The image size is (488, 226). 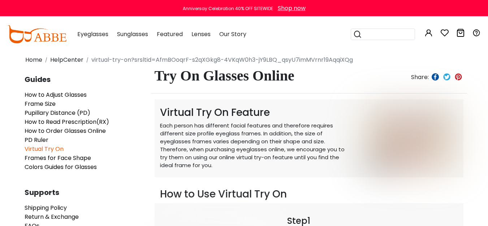 I want to click on span: Share:, so click(x=419, y=77).